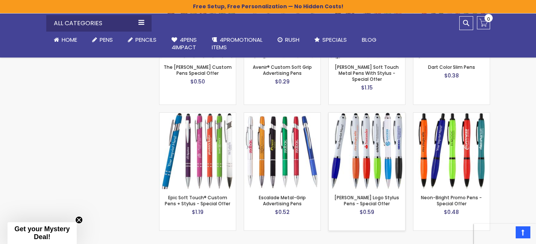 Image resolution: width=536 pixels, height=244 pixels. What do you see at coordinates (197, 151) in the screenshot?
I see `img: Epic Soft Touch® Custom Pens + Stylus - Special Offer` at bounding box center [197, 151].